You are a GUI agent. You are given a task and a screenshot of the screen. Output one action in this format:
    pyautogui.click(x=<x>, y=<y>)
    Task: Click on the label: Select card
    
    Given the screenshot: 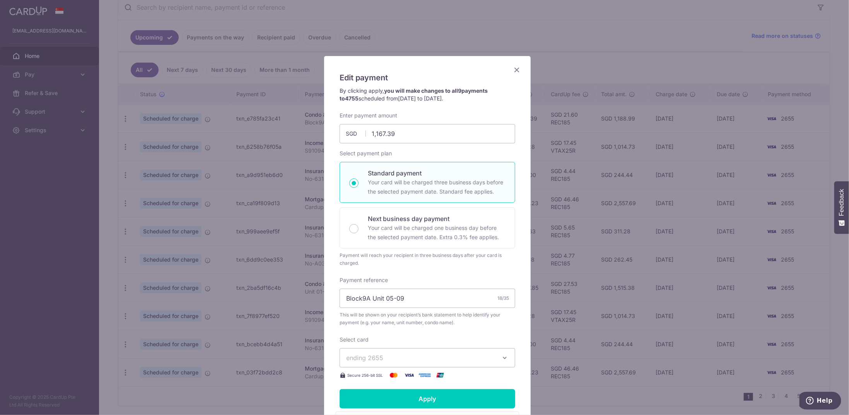 What is the action you would take?
    pyautogui.click(x=354, y=340)
    